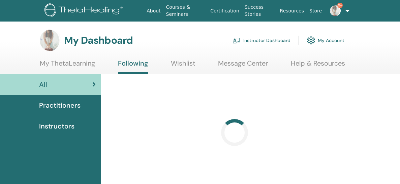 The image size is (400, 184). Describe the element at coordinates (292, 11) in the screenshot. I see `a: Resources` at that location.